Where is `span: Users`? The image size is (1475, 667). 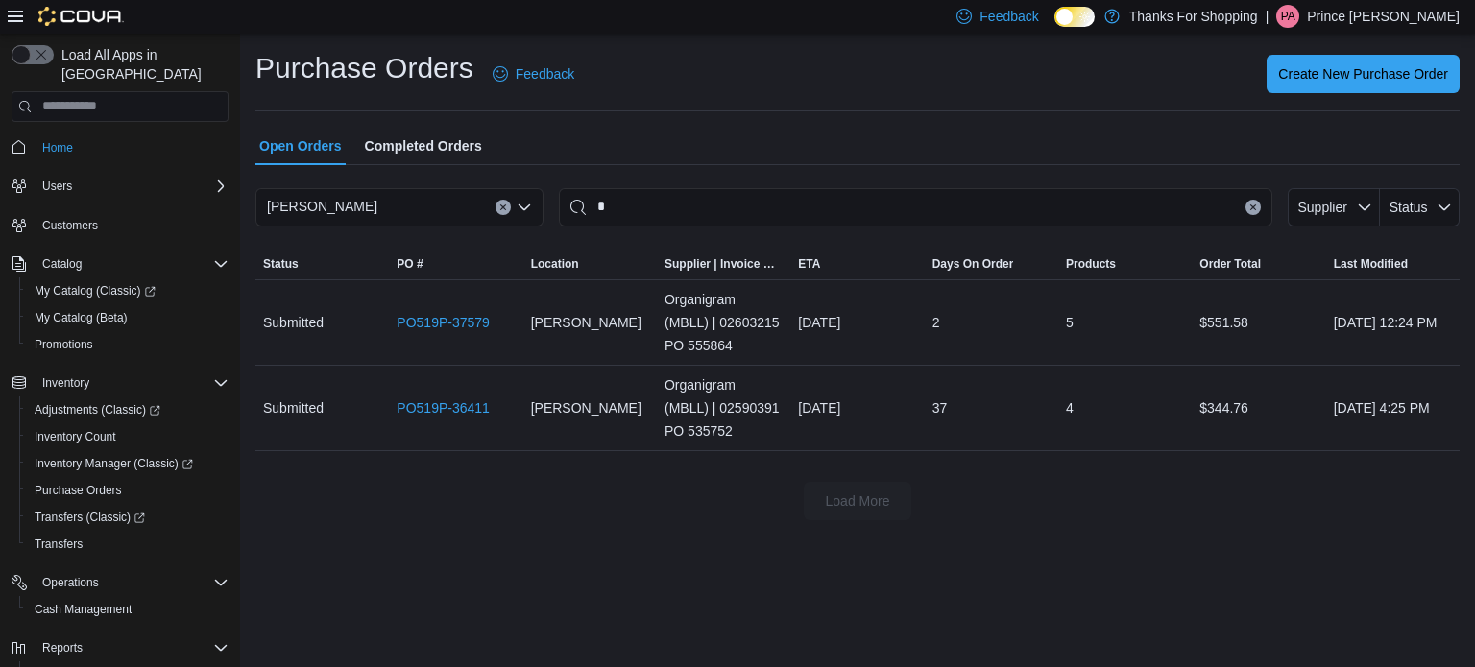 span: Users is located at coordinates (57, 186).